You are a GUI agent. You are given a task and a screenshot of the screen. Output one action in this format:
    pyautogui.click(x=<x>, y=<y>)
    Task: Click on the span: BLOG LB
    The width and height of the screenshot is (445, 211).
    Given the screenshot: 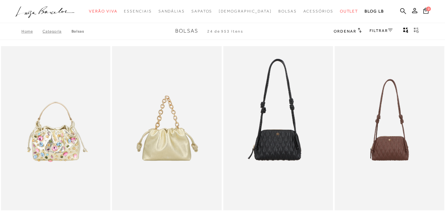 What is the action you would take?
    pyautogui.click(x=375, y=11)
    